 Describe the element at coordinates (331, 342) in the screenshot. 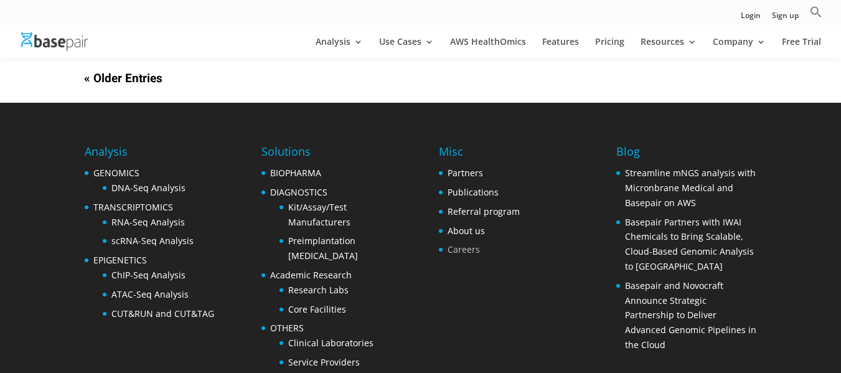

I see `a: Clinical Laboratories` at that location.